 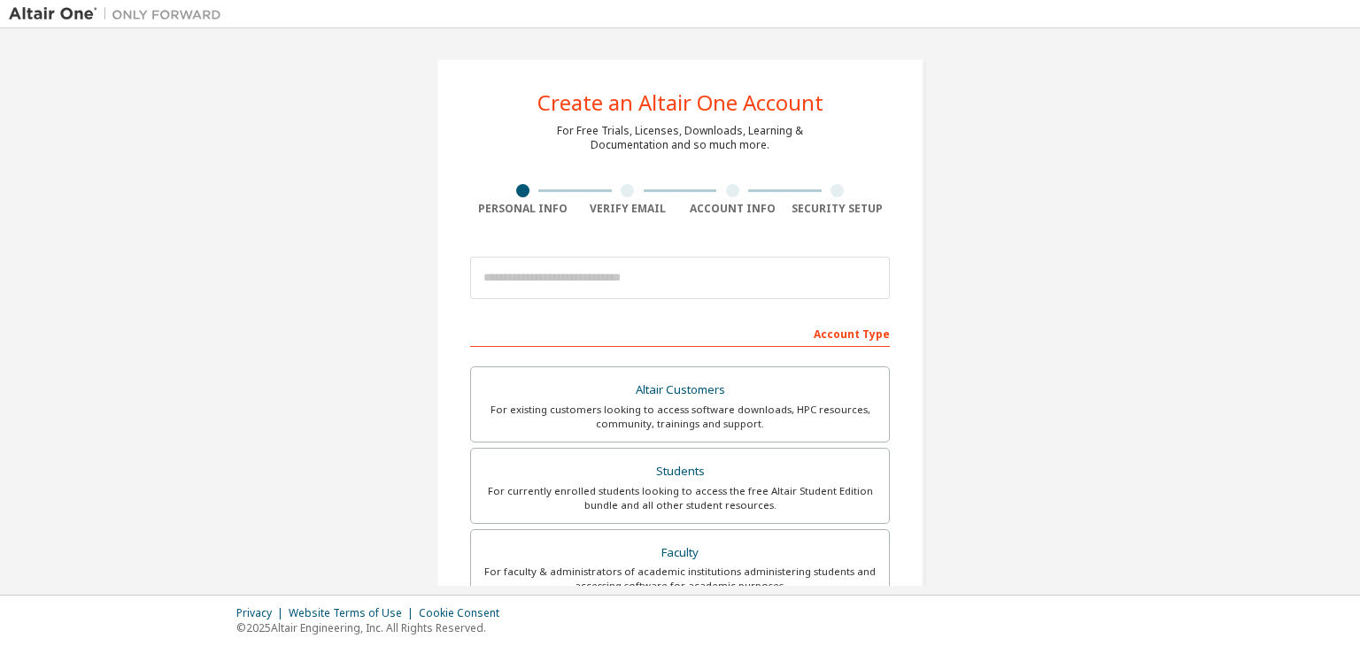 What do you see at coordinates (680, 103) in the screenshot?
I see `div: Create an Altair One Account` at bounding box center [680, 103].